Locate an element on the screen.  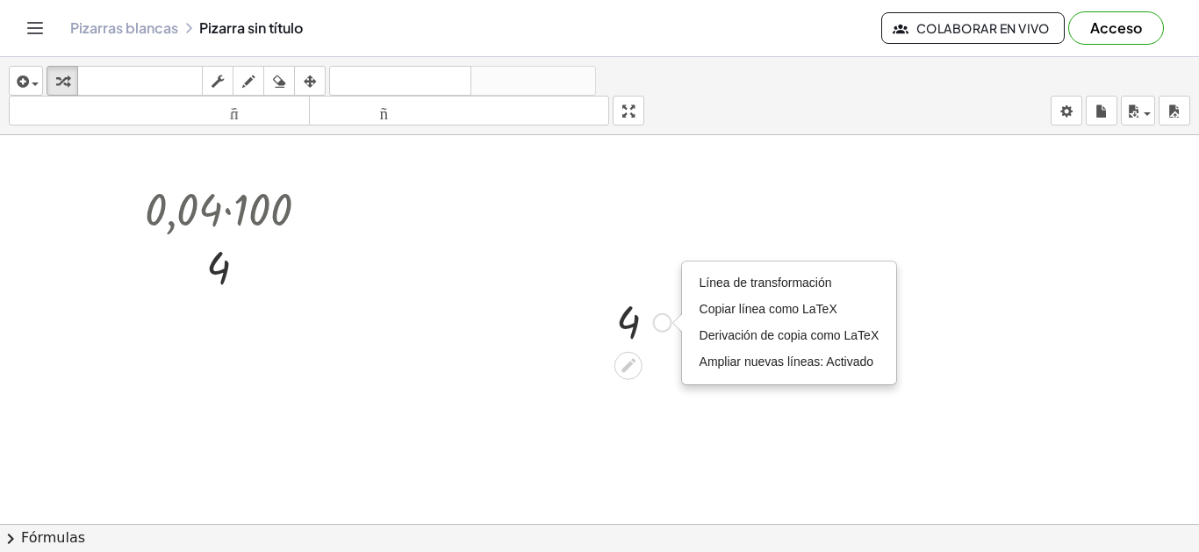
font: Colaborar en vivo is located at coordinates (983, 28).